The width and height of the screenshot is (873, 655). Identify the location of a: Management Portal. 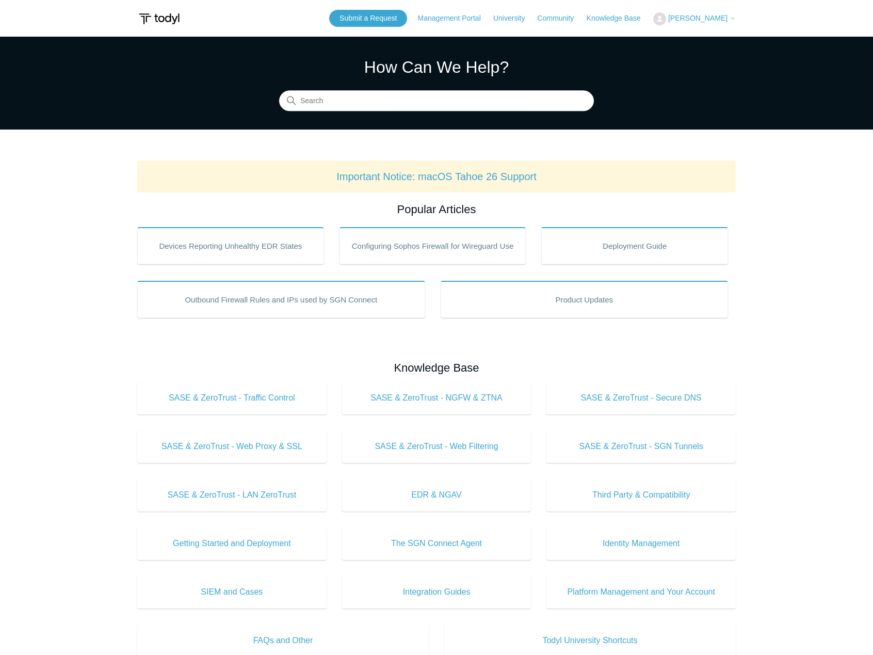
(455, 18).